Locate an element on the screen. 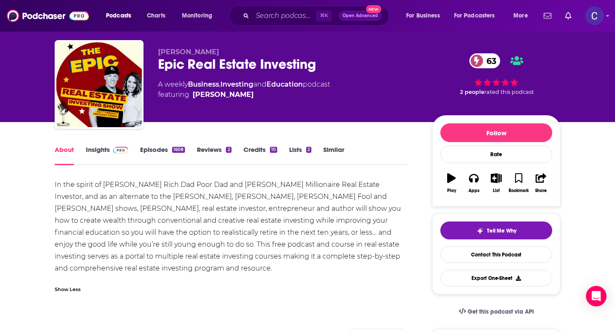 The width and height of the screenshot is (615, 332). a: Investing is located at coordinates (237, 84).